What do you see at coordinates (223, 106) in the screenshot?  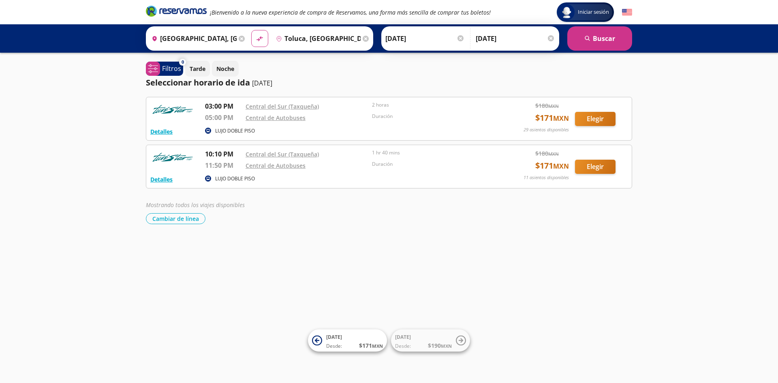 I see `p: 03:00 PM` at bounding box center [223, 106].